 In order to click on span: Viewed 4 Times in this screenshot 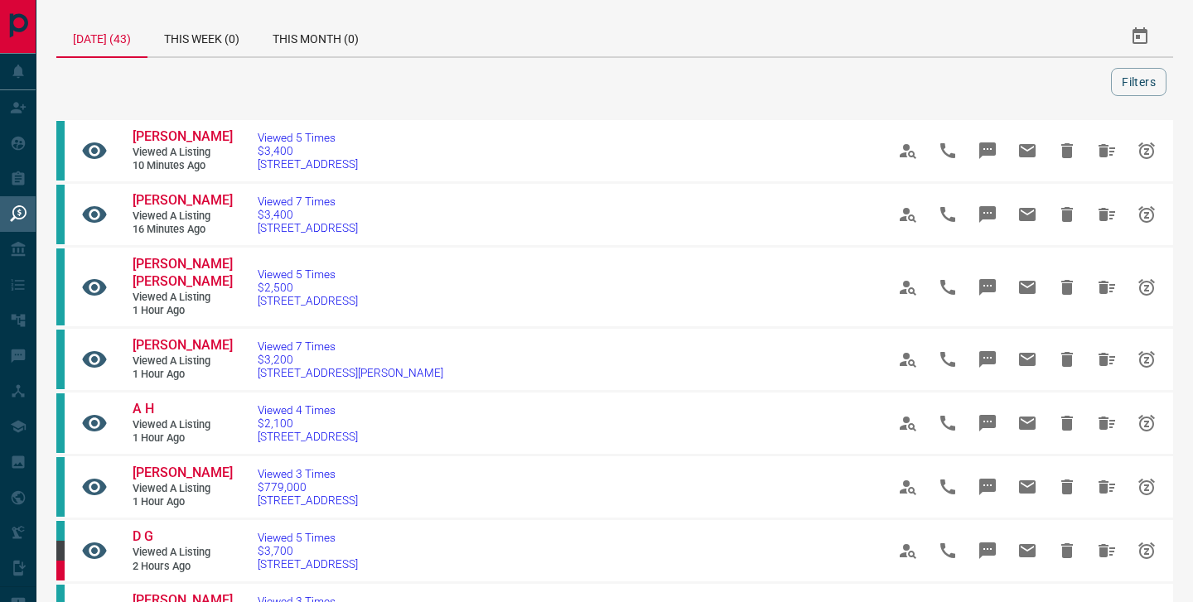, I will do `click(307, 410)`.